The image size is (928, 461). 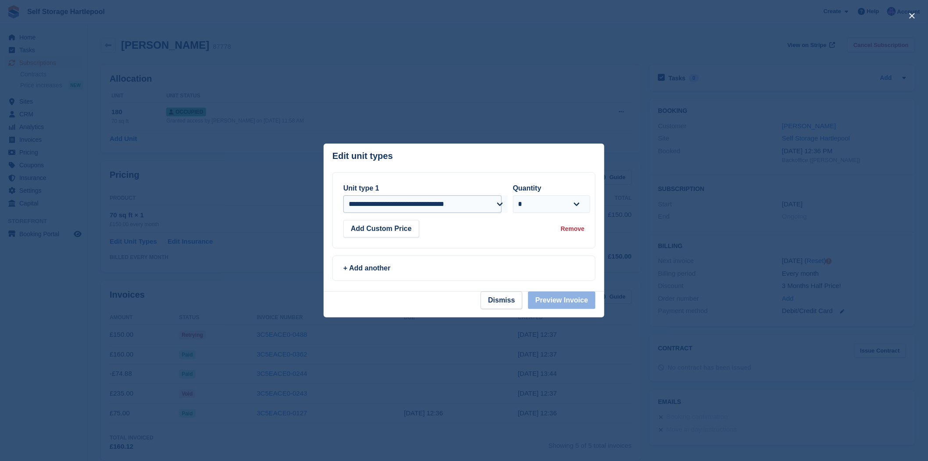 I want to click on div: + Add another, so click(x=464, y=268).